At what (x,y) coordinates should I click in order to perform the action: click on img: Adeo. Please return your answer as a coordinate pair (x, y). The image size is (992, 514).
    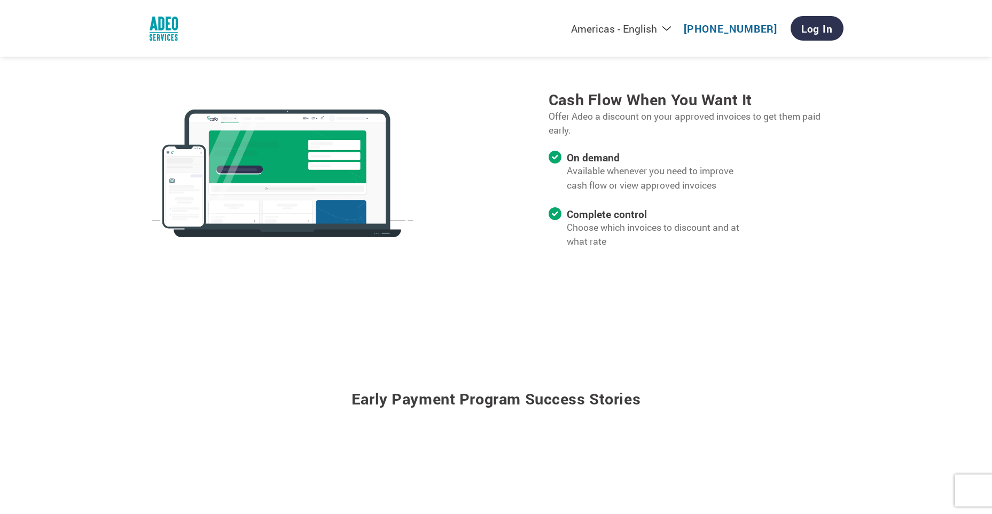
    Looking at the image, I should click on (163, 28).